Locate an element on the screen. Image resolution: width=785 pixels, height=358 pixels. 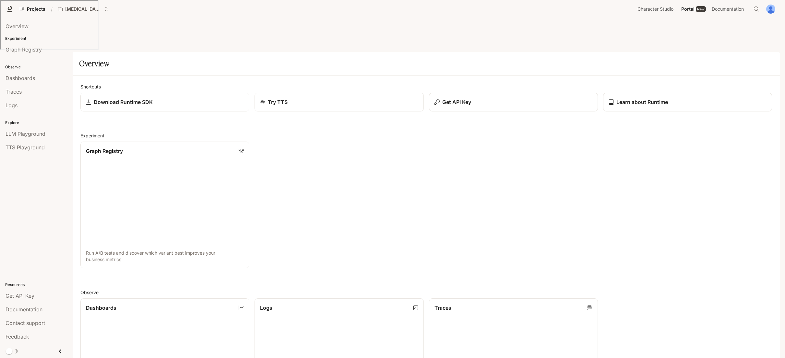
p: Traces is located at coordinates (443, 308).